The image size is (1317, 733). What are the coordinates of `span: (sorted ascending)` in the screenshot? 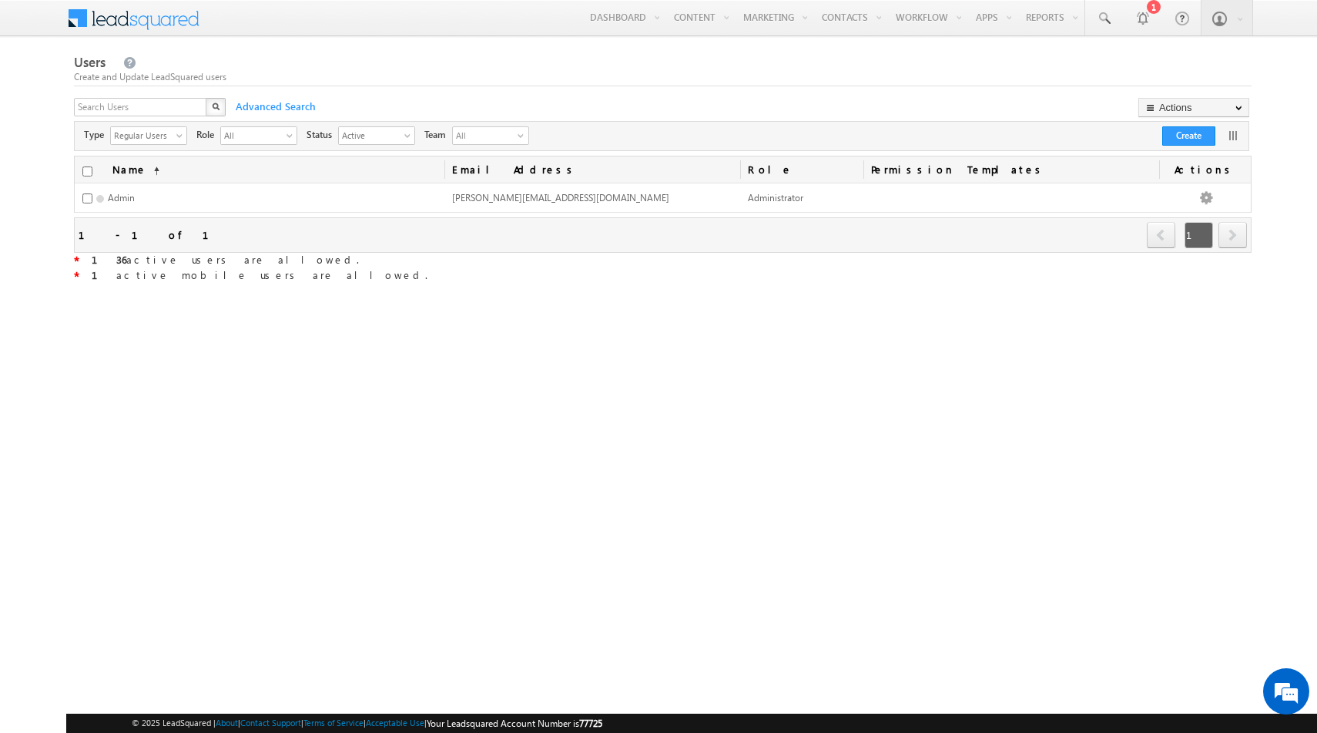 It's located at (153, 171).